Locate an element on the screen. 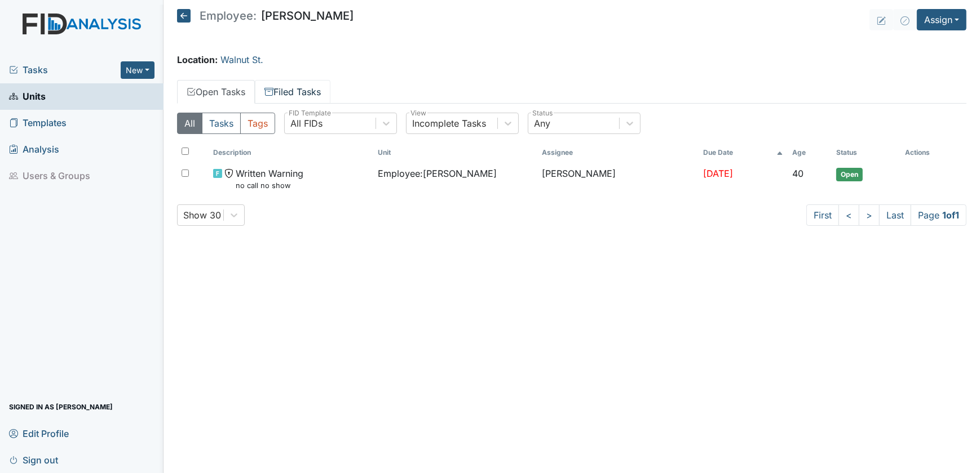  div: Open Tasks is located at coordinates (571, 169).